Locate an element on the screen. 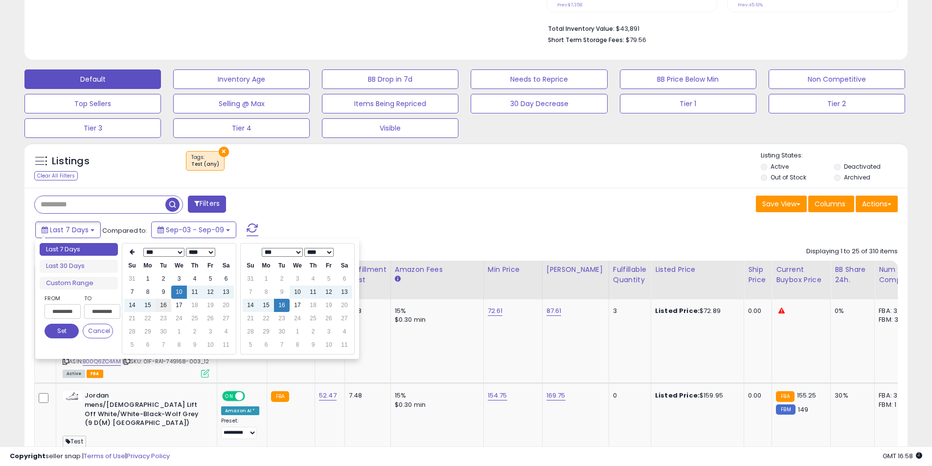 The height and width of the screenshot is (466, 932). a: 169.75 is located at coordinates (556, 396).